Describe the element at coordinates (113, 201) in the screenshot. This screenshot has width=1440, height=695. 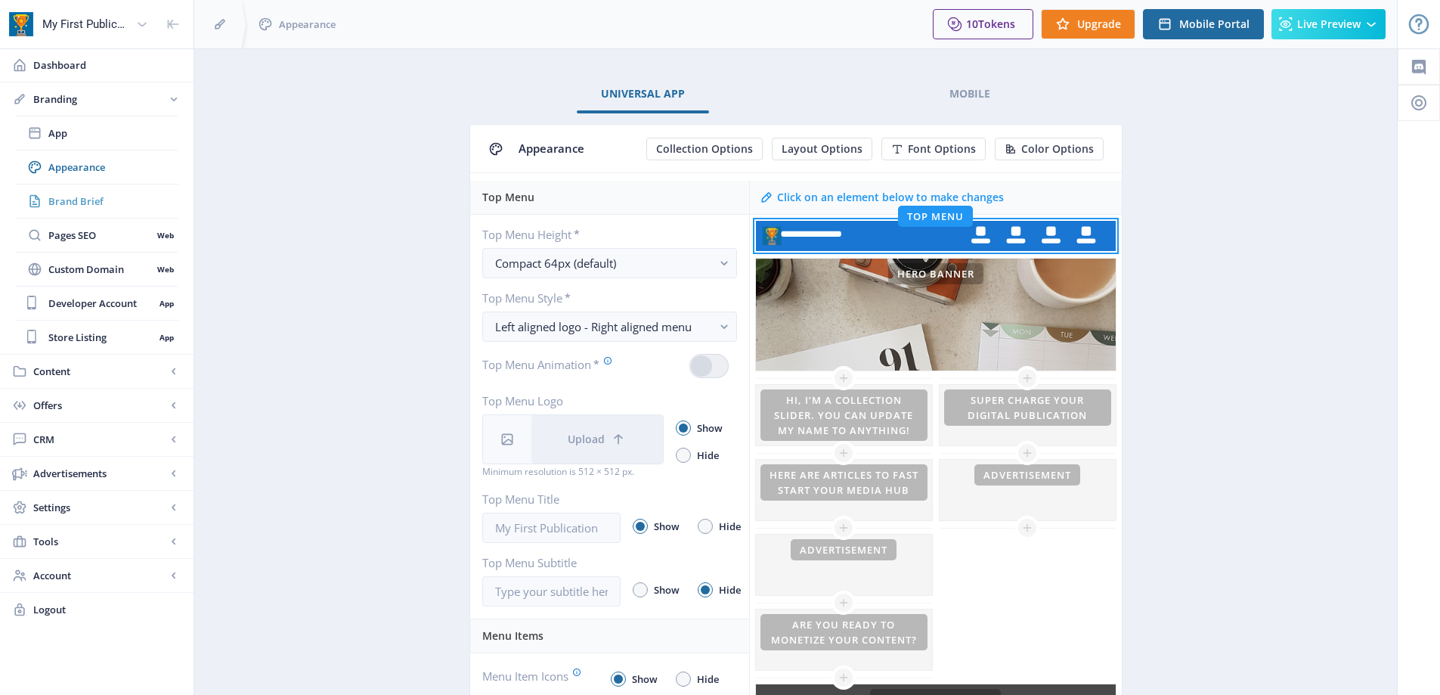
I see `span: Brand Brief` at that location.